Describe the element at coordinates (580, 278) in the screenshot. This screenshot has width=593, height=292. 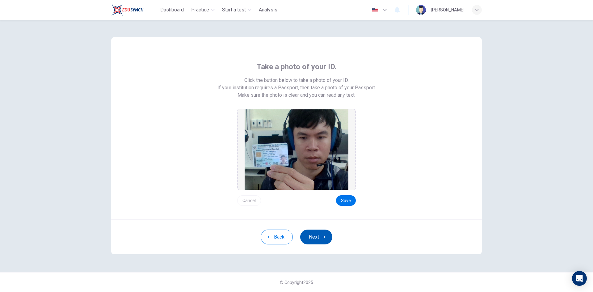
I see `div: Open Intercom Messenger` at that location.